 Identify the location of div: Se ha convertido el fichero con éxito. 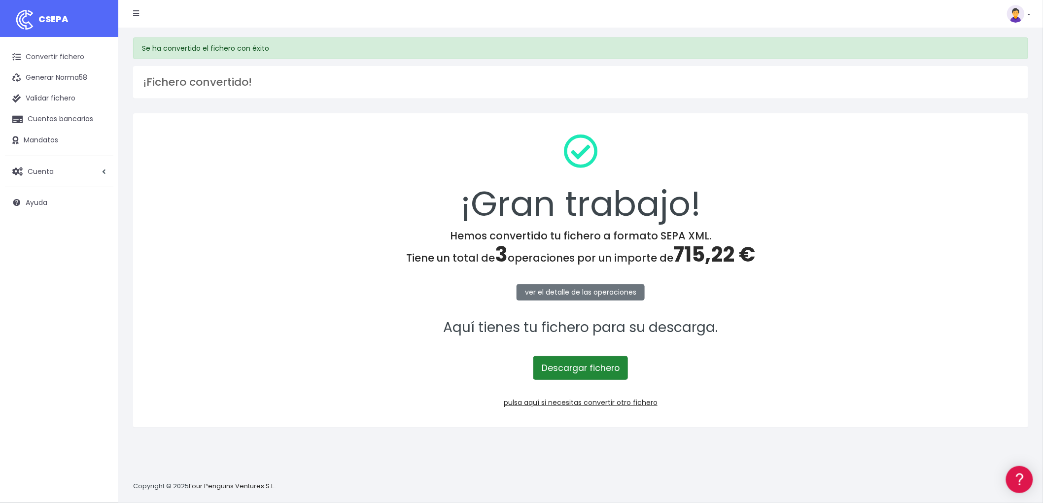
(580, 48).